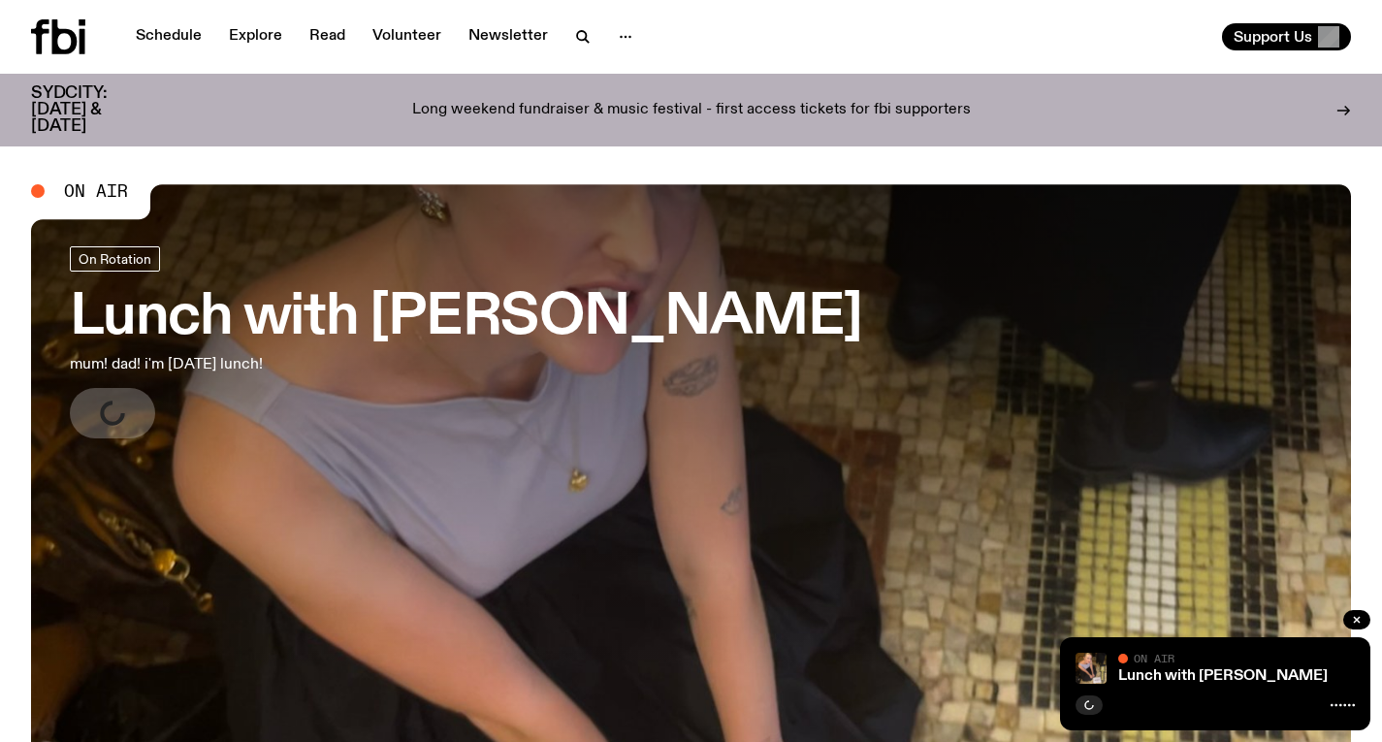  I want to click on a: On Rotation, so click(114, 259).